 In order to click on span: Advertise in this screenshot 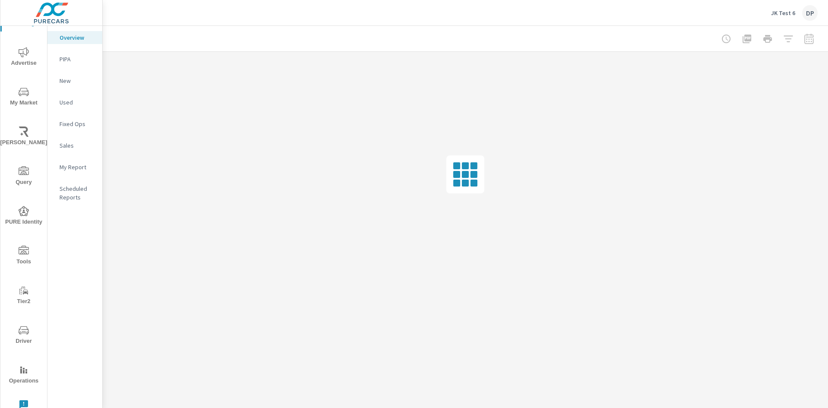, I will do `click(24, 57)`.